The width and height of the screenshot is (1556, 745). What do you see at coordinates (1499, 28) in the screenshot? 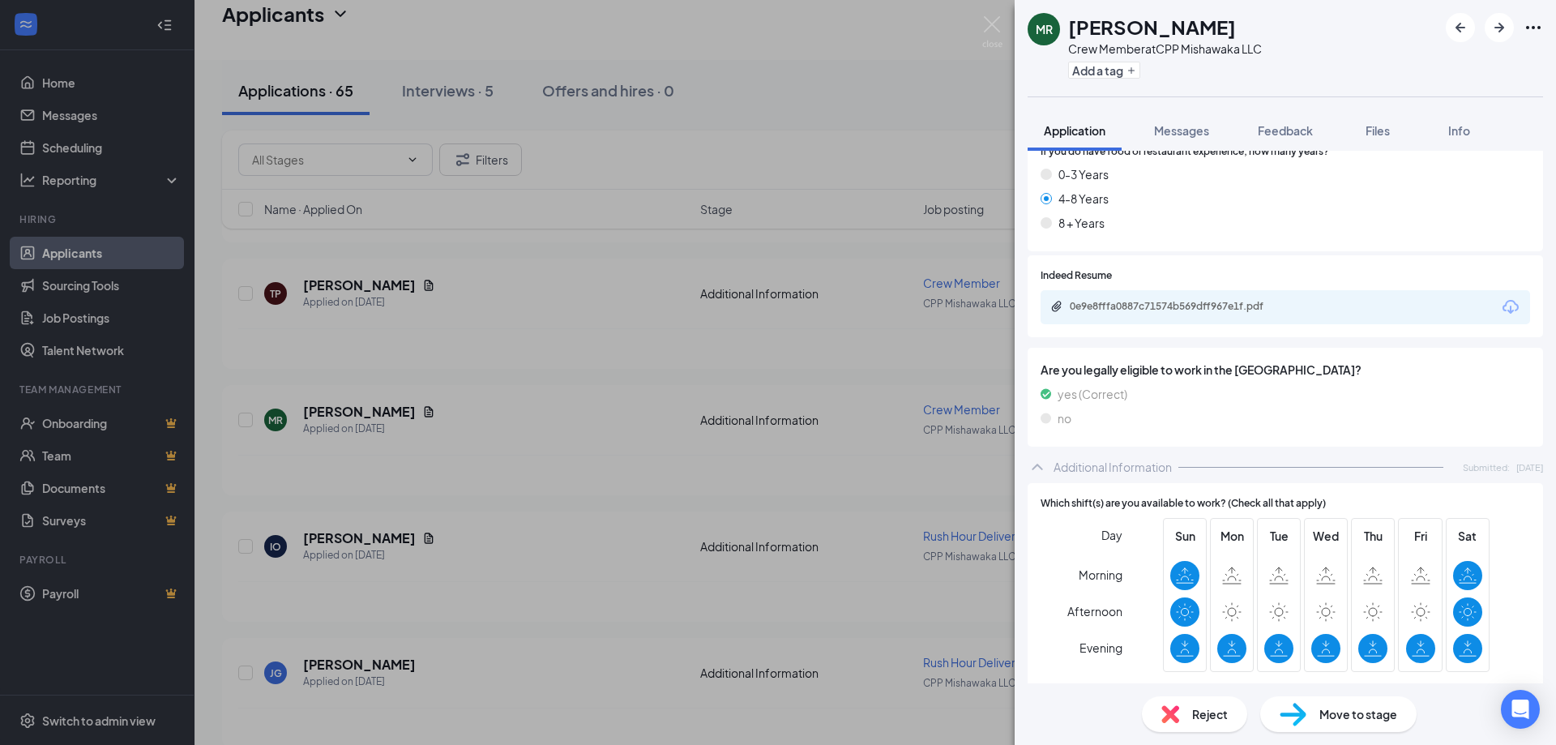
I see `button: ArrowRight` at bounding box center [1499, 28].